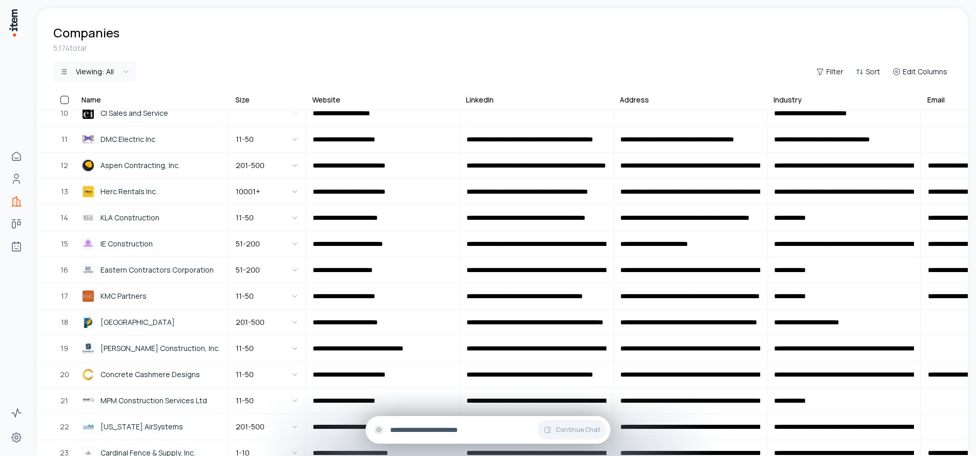 The image size is (976, 456). Describe the element at coordinates (64, 349) in the screenshot. I see `span: 19` at that location.